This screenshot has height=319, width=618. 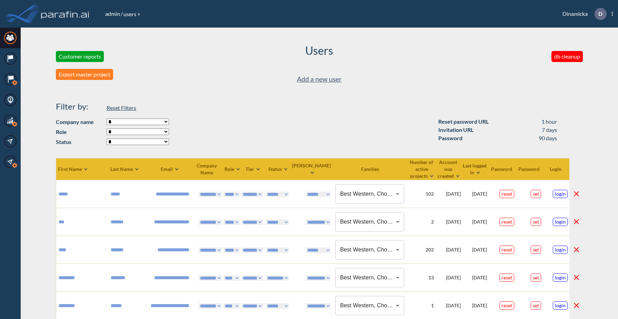 What do you see at coordinates (422, 222) in the screenshot?
I see `td: 2` at bounding box center [422, 222].